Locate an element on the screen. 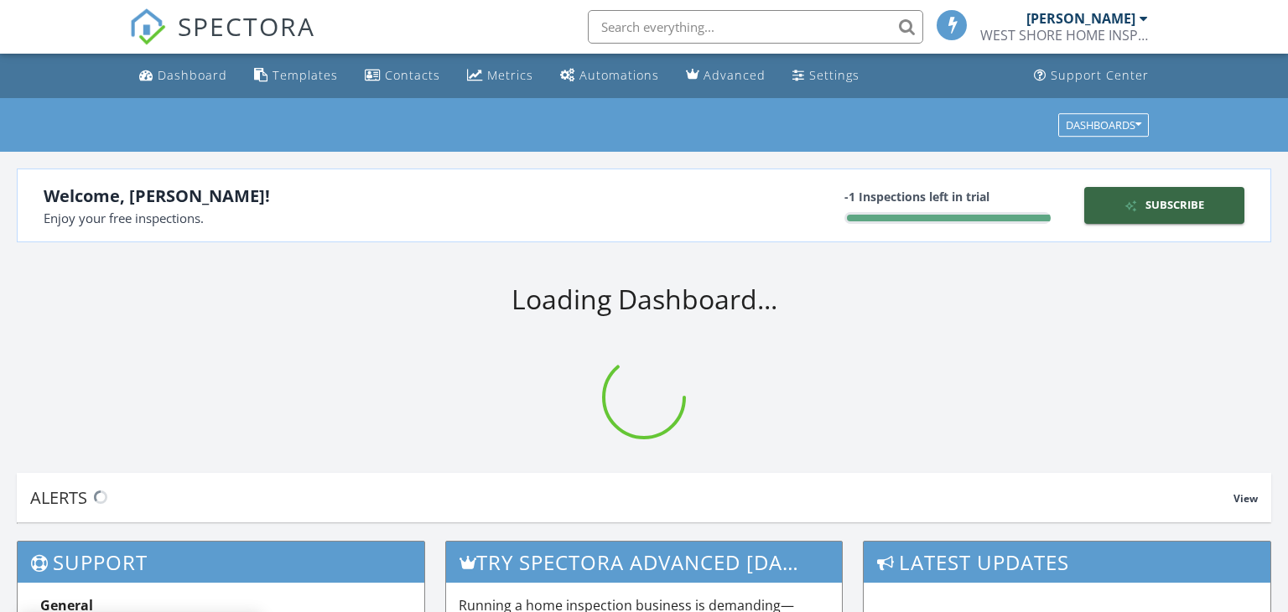 Image resolution: width=1288 pixels, height=612 pixels. a: Support Center is located at coordinates (1091, 75).